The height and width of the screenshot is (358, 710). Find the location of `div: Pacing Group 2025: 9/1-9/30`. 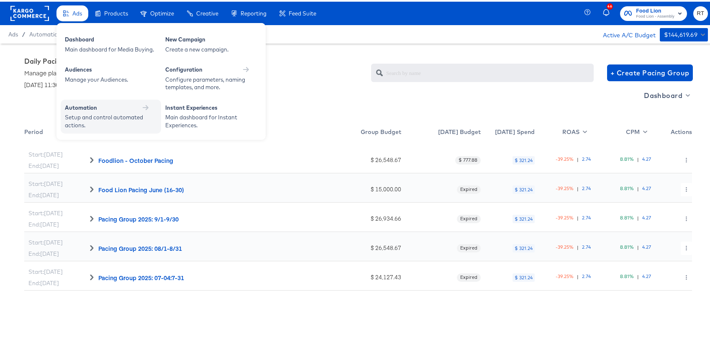

div: Pacing Group 2025: 9/1-9/30 is located at coordinates (139, 217).